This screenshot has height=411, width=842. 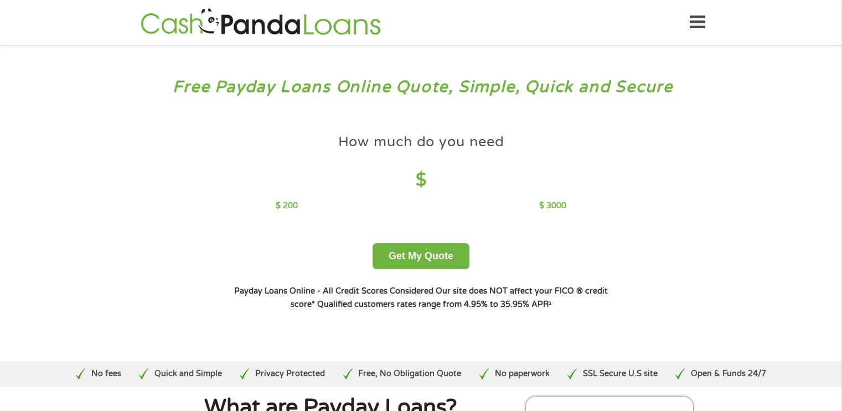 What do you see at coordinates (261, 22) in the screenshot?
I see `img: GetLoanNow Logo` at bounding box center [261, 22].